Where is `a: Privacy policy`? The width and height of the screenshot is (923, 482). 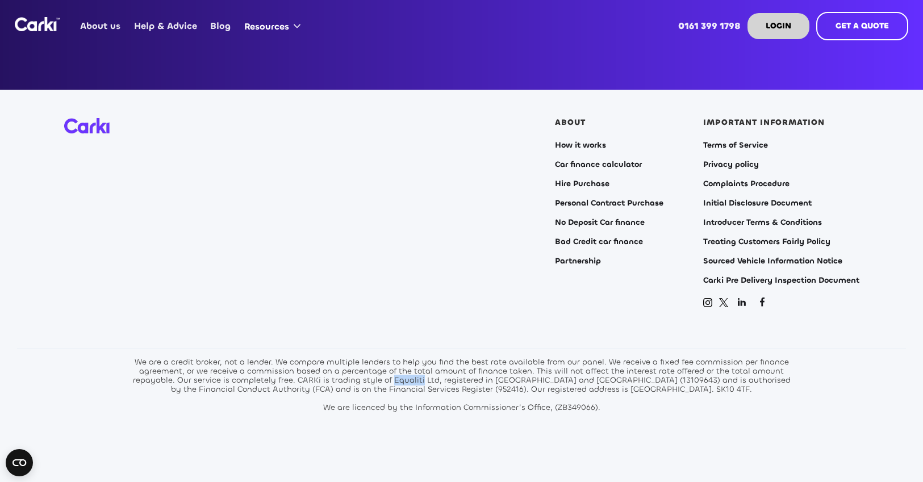
a: Privacy policy is located at coordinates (731, 165).